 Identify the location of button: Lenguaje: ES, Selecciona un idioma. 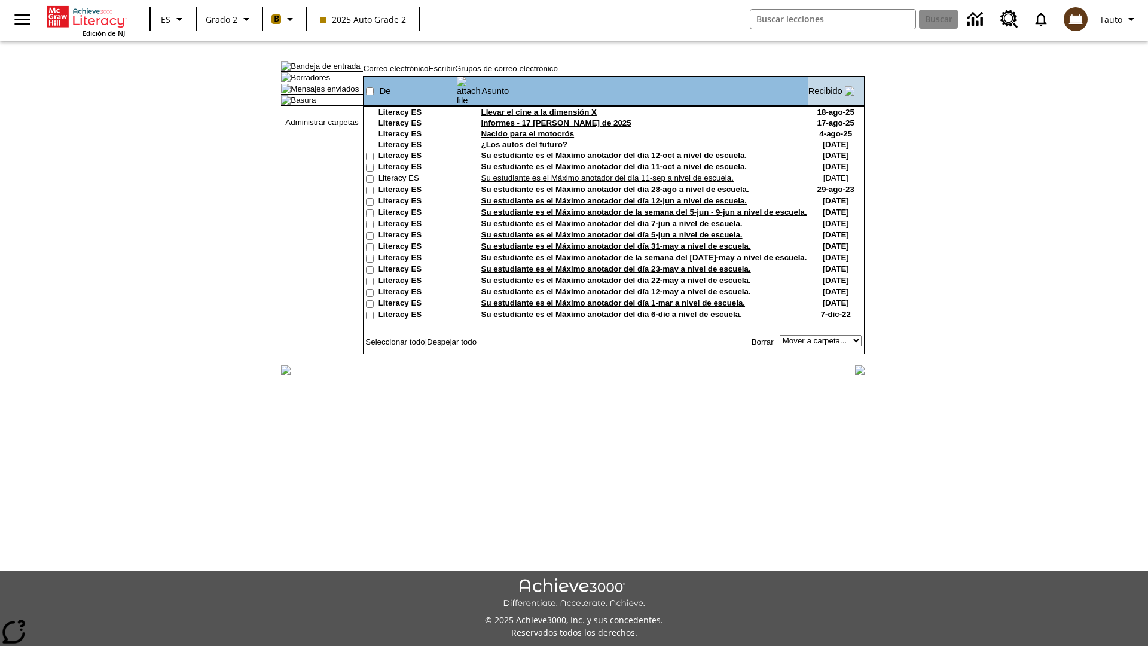
(173, 19).